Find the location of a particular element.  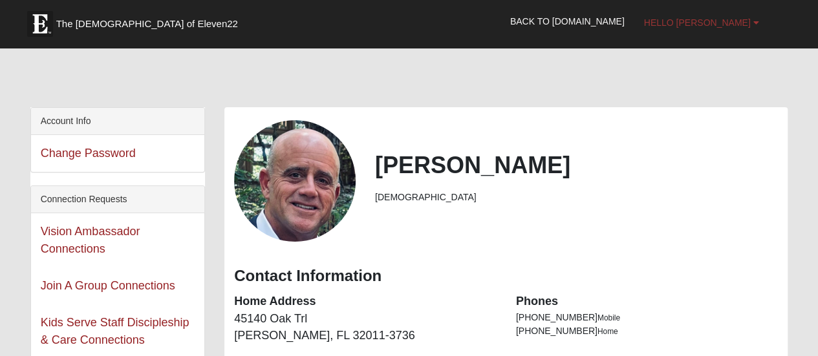

a: Kids Serve Staff Discipleship & Care Connections is located at coordinates (115, 331).